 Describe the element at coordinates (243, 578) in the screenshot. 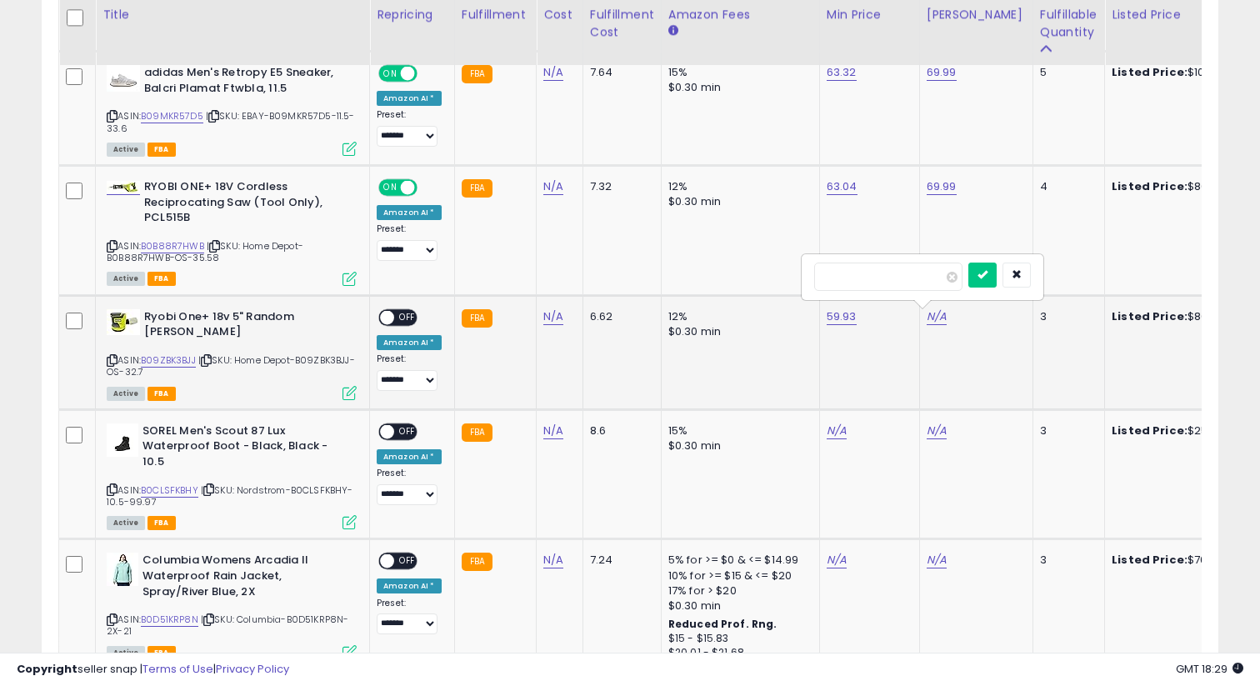

I see `b: Columbia Womens Arcadia II Waterproof Rain Jacket, Spray/River Blue, 2X` at that location.